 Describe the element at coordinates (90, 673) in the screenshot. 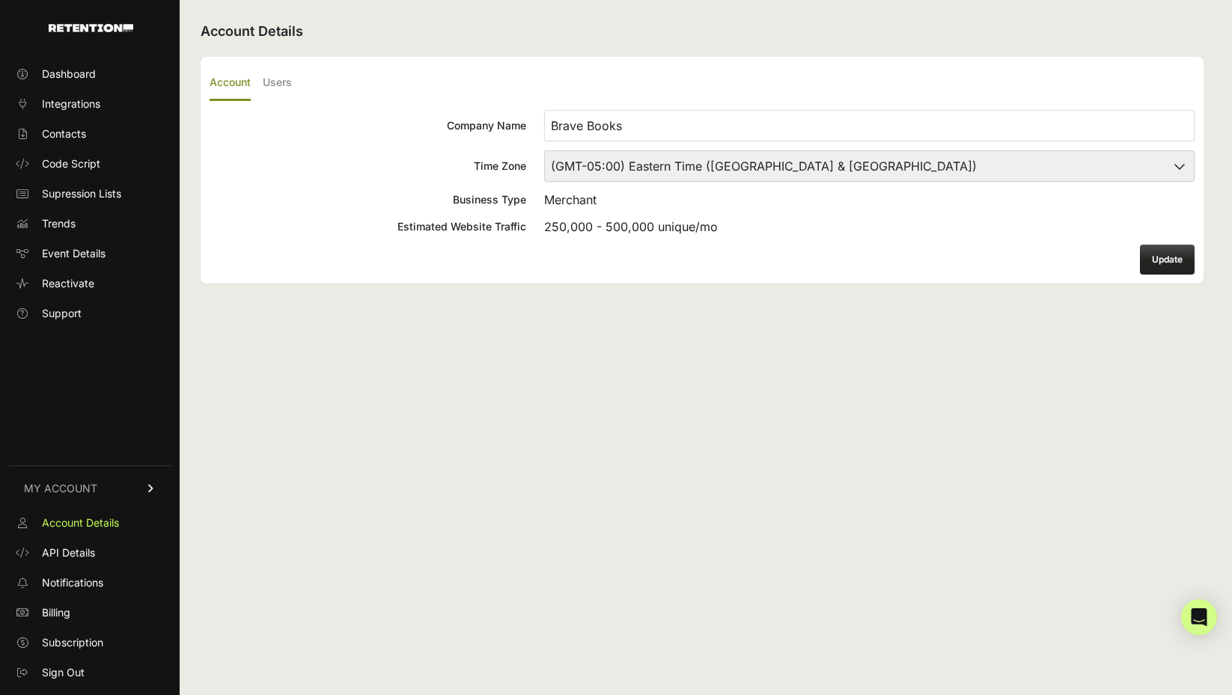

I see `a: Sign Out` at that location.